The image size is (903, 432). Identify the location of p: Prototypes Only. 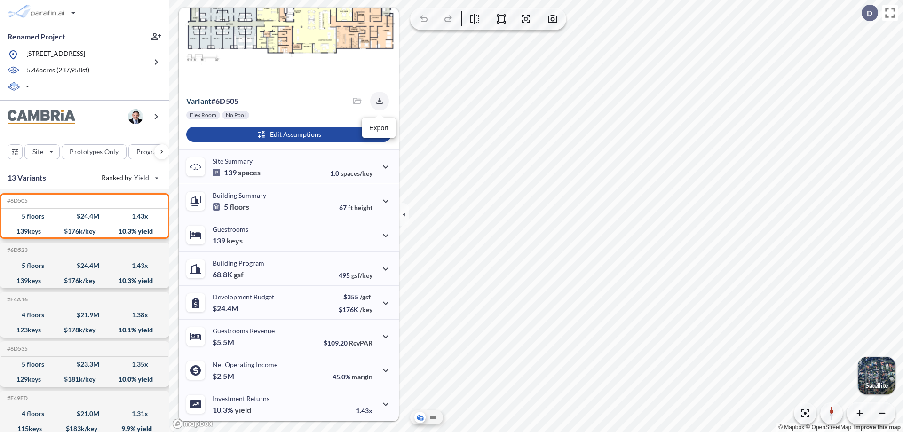
(94, 152).